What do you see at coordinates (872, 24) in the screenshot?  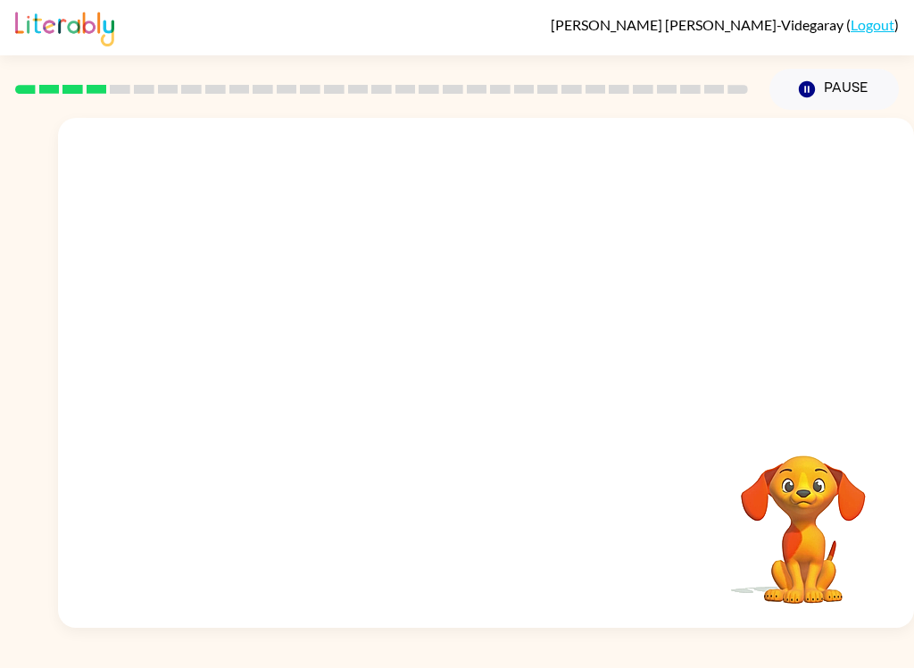 I see `a: Logout` at bounding box center [872, 24].